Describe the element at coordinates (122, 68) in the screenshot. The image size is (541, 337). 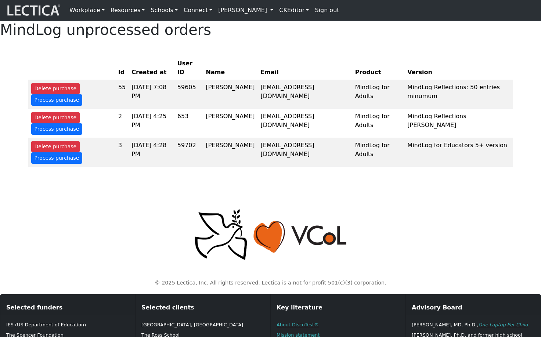
I see `th: Id` at that location.